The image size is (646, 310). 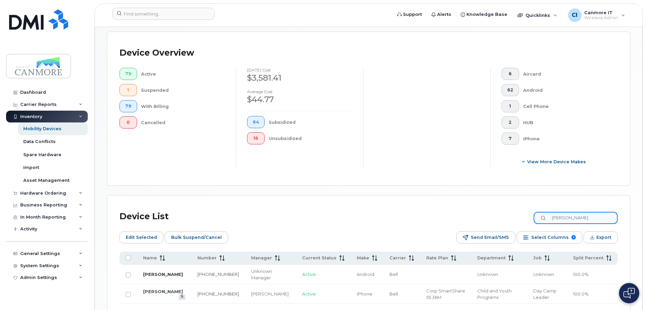 I want to click on span: 6, so click(x=510, y=74).